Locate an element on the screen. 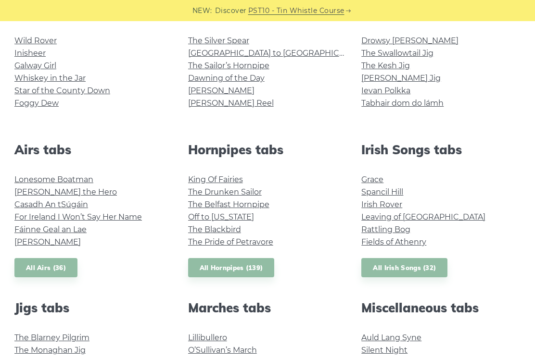 This screenshot has width=535, height=358. a: The Kesh Jig is located at coordinates (385, 65).